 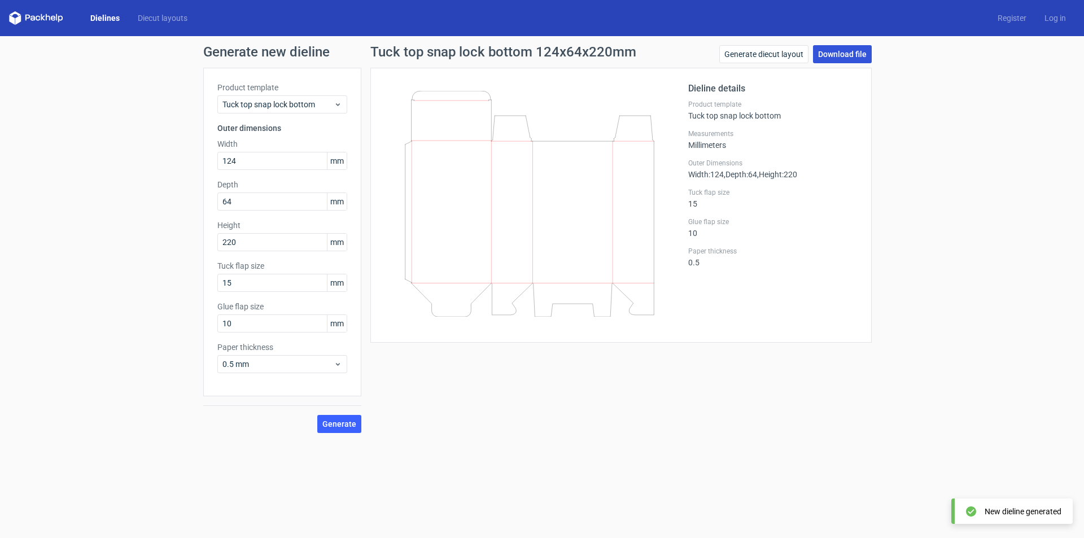 What do you see at coordinates (339, 424) in the screenshot?
I see `span: Generate` at bounding box center [339, 424].